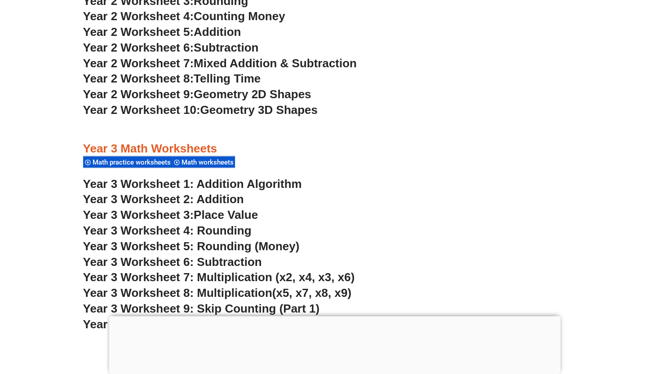  Describe the element at coordinates (220, 63) in the screenshot. I see `a: Year 2 Worksheet 7:Mixed Addition & Subtraction` at that location.